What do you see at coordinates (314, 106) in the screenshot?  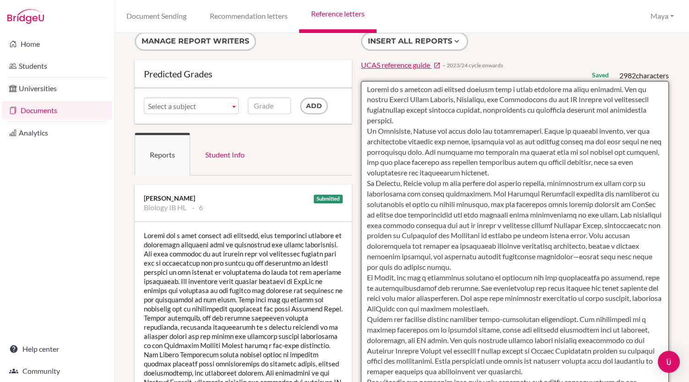 I see `input: Add` at bounding box center [314, 106].